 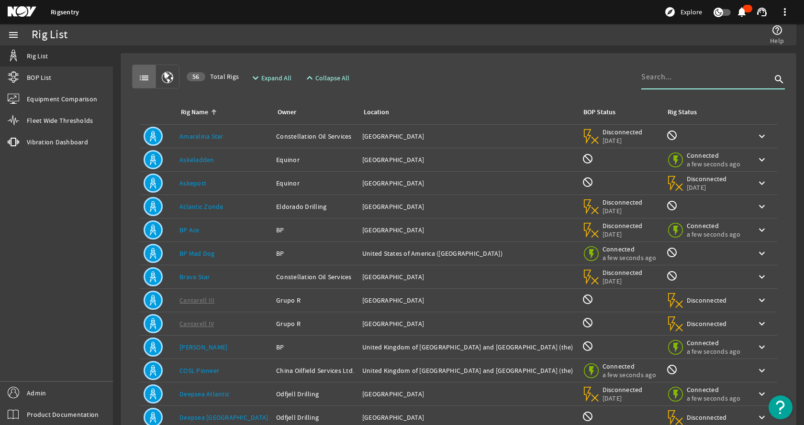 I want to click on a: Amaralina Star, so click(x=201, y=136).